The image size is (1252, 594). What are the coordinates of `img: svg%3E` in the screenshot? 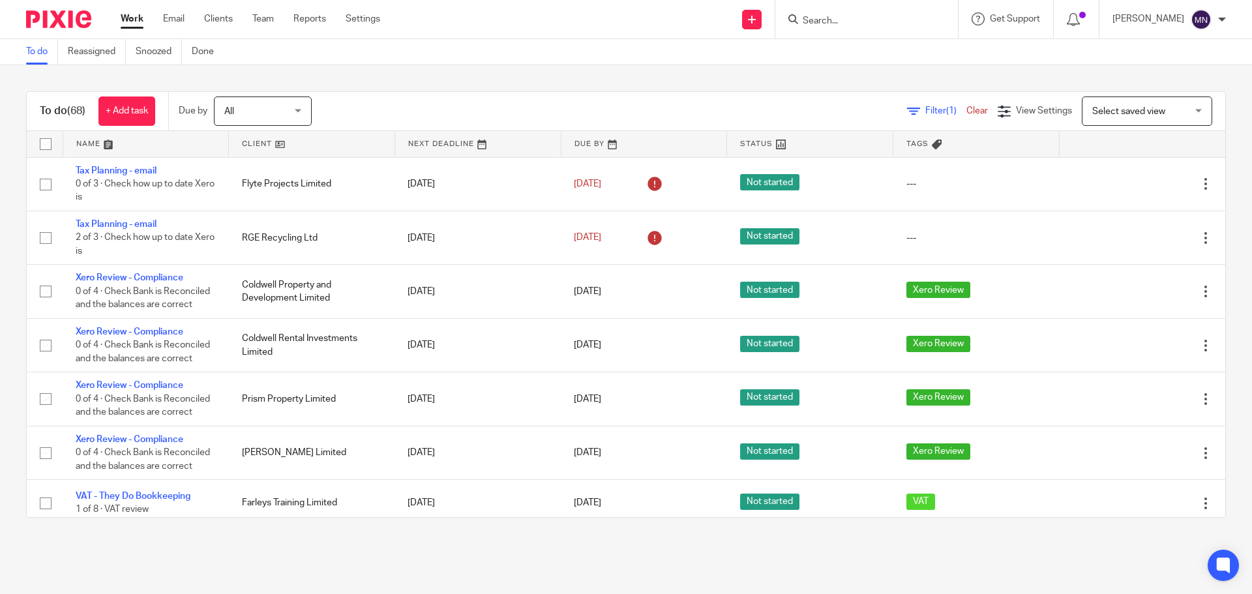 It's located at (1201, 20).